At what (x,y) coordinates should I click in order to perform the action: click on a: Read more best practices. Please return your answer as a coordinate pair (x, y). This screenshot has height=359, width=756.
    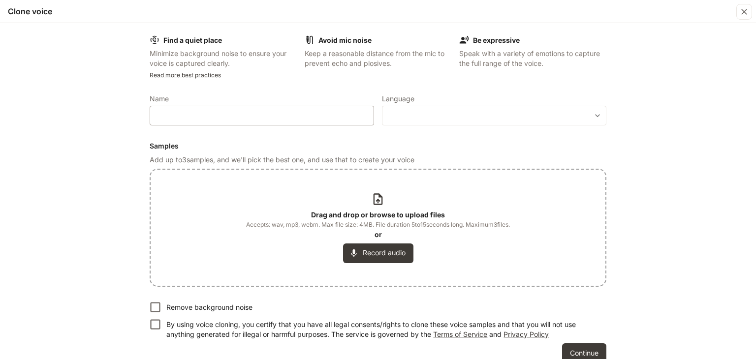
    Looking at the image, I should click on (185, 75).